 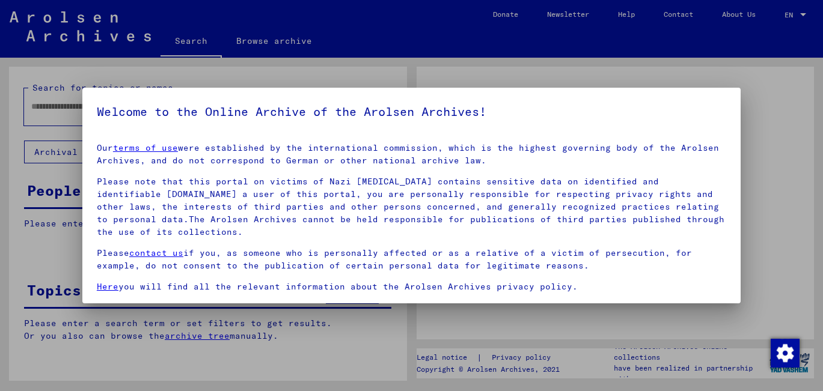 What do you see at coordinates (785, 354) in the screenshot?
I see `img: Change consent` at bounding box center [785, 354].